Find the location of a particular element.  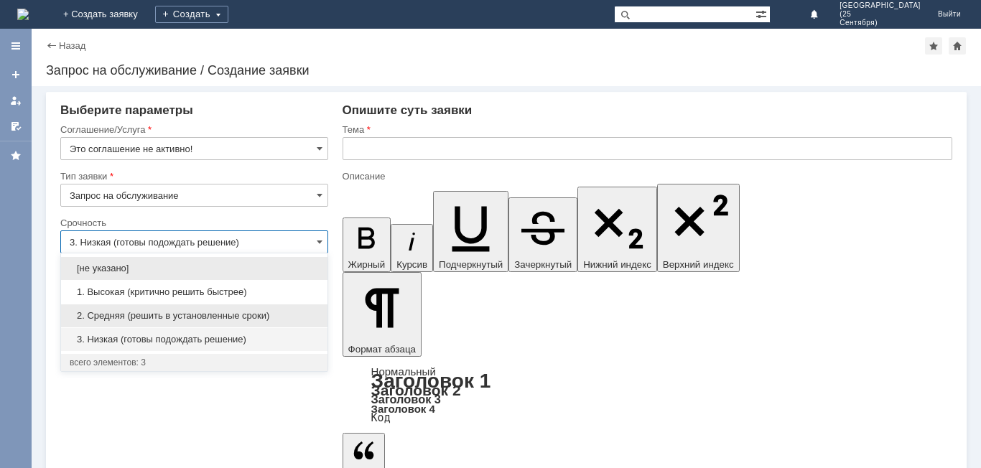

button: Нижний индекс is located at coordinates (617, 229).